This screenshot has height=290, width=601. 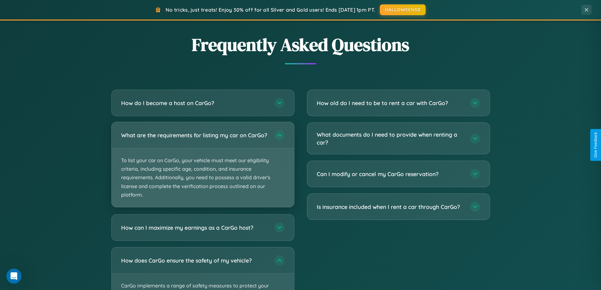 I want to click on div: Give Feedback, so click(x=596, y=145).